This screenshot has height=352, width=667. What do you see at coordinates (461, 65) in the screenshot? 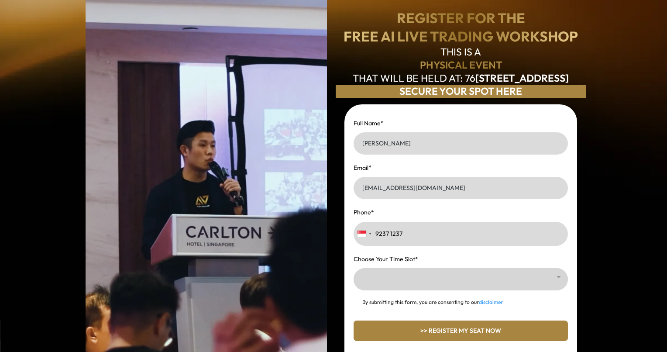
I see `strong: PHYSICAL EVENT` at bounding box center [461, 65].